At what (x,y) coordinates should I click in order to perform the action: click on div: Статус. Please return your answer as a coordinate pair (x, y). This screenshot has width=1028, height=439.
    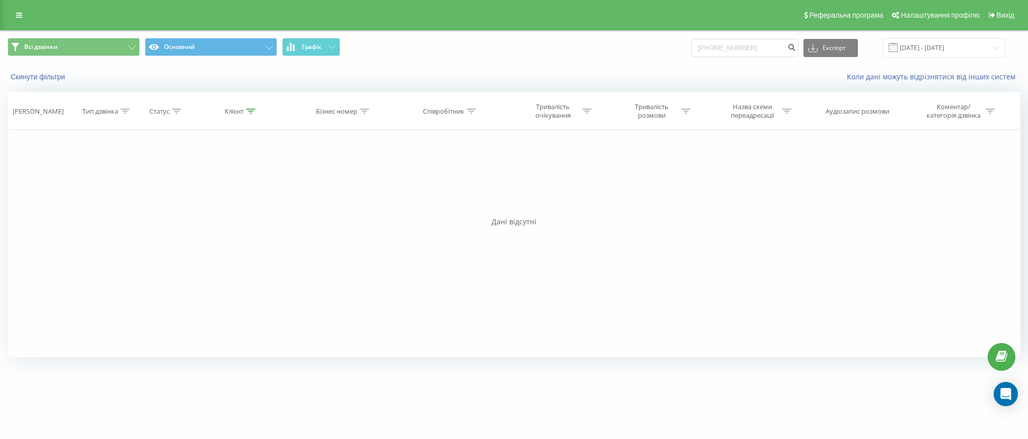
    Looking at the image, I should click on (159, 111).